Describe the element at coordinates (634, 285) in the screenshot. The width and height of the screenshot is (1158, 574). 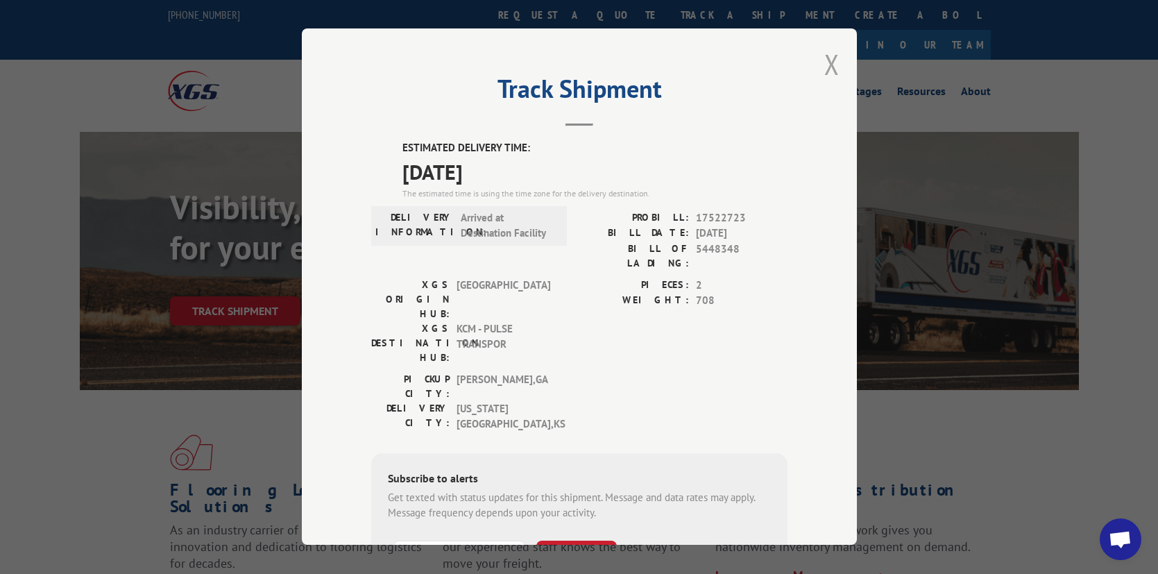
I see `label: PIECES:` at that location.